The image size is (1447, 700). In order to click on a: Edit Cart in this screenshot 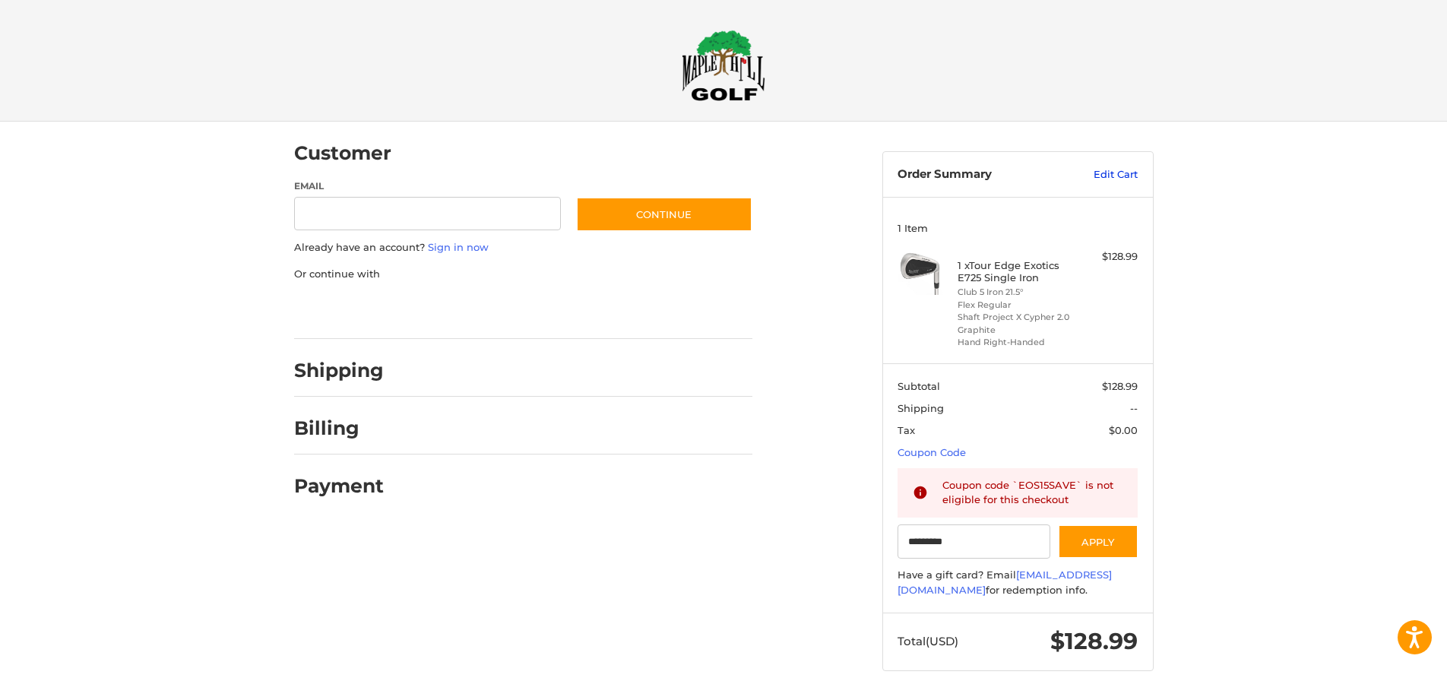, I will do `click(1099, 175)`.